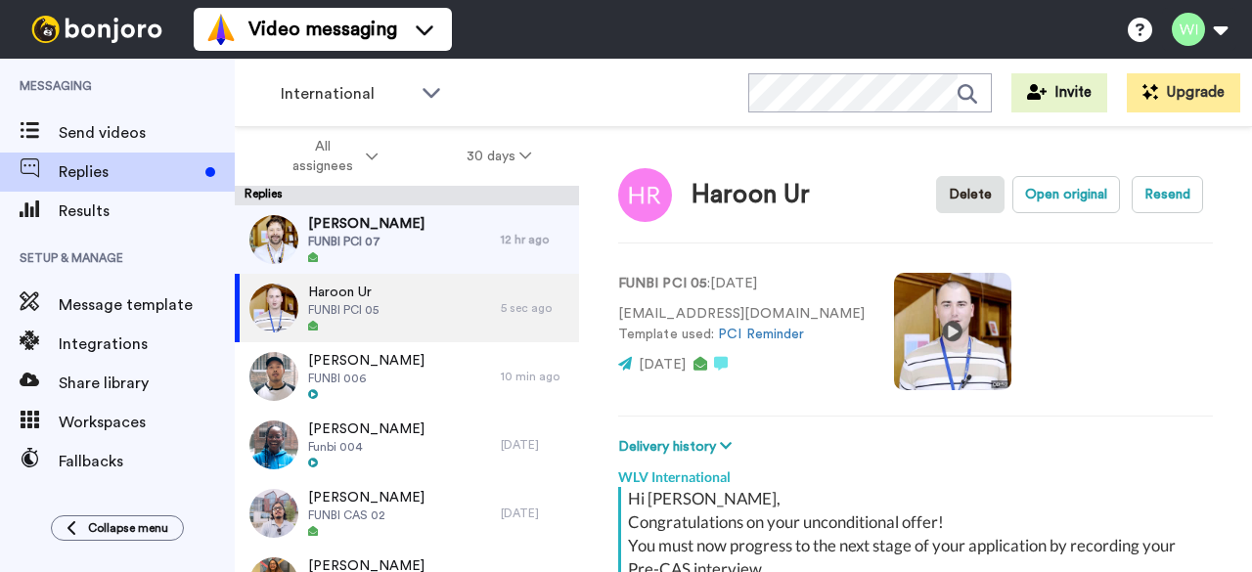  Describe the element at coordinates (535, 240) in the screenshot. I see `div: 12 hr ago` at that location.